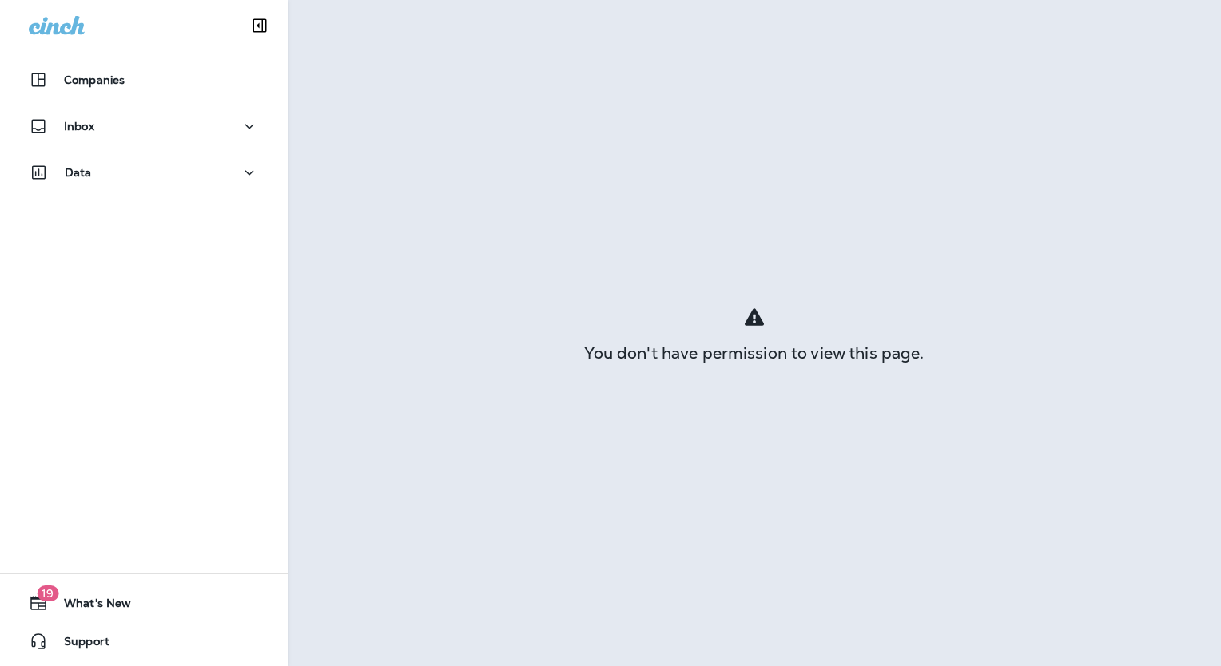 Image resolution: width=1221 pixels, height=666 pixels. Describe the element at coordinates (144, 173) in the screenshot. I see `button: Data` at that location.